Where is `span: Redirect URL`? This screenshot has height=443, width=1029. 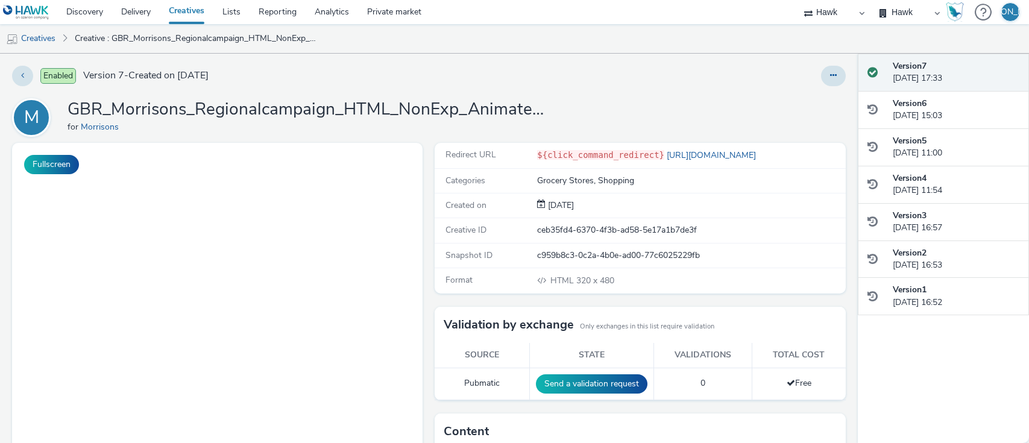
span: Redirect URL is located at coordinates (471, 154).